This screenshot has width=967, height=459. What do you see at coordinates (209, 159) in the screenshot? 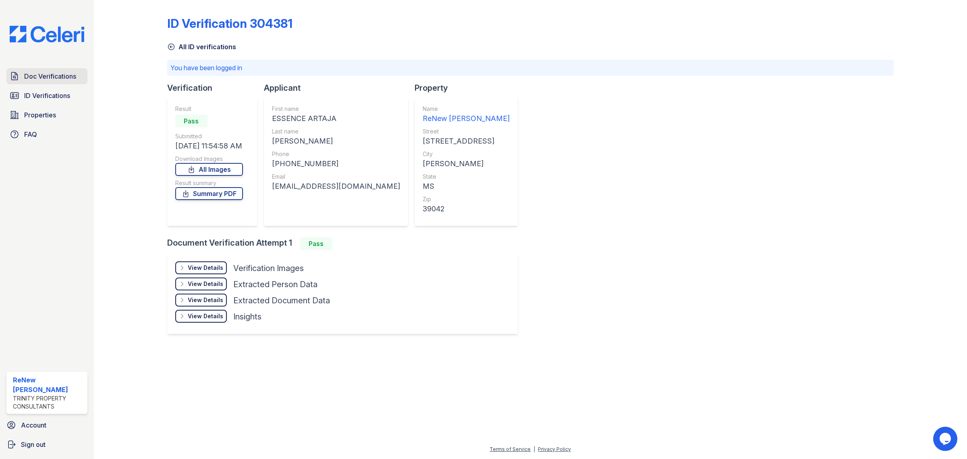
I see `div: Download Images` at bounding box center [209, 159].